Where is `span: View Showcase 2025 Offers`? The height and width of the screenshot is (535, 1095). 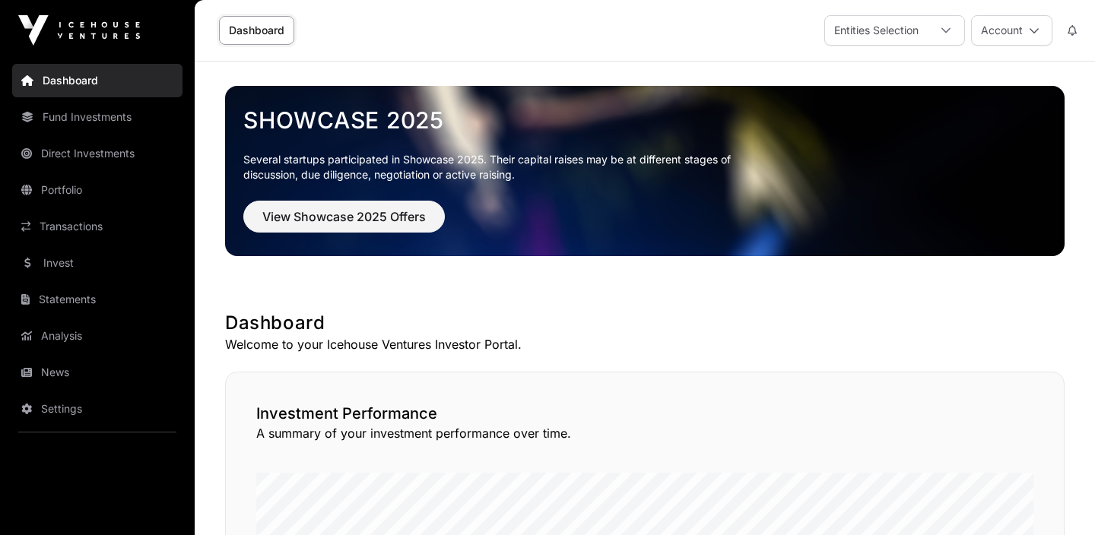 span: View Showcase 2025 Offers is located at coordinates (344, 217).